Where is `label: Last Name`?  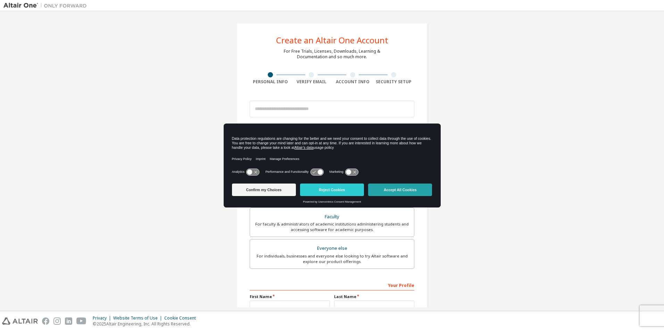 label: Last Name is located at coordinates (374, 297).